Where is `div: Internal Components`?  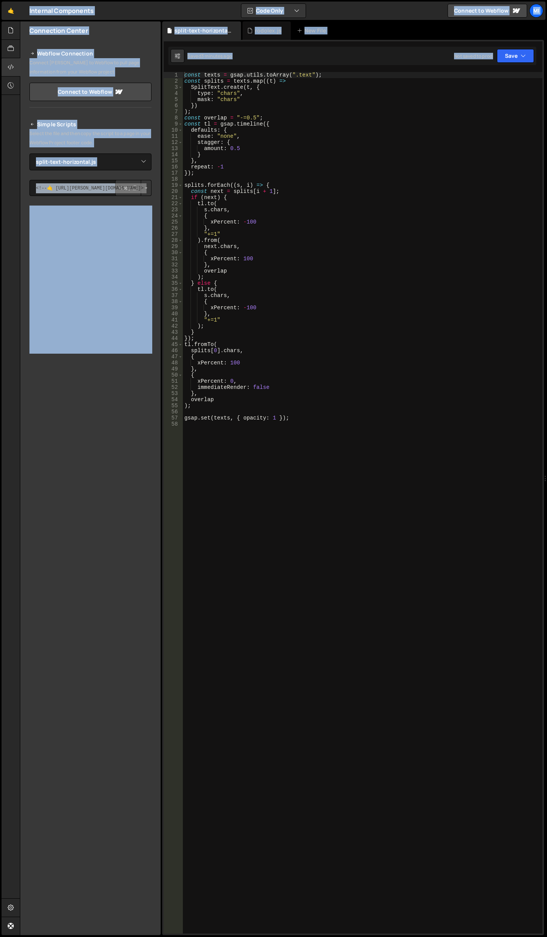 div: Internal Components is located at coordinates (62, 11).